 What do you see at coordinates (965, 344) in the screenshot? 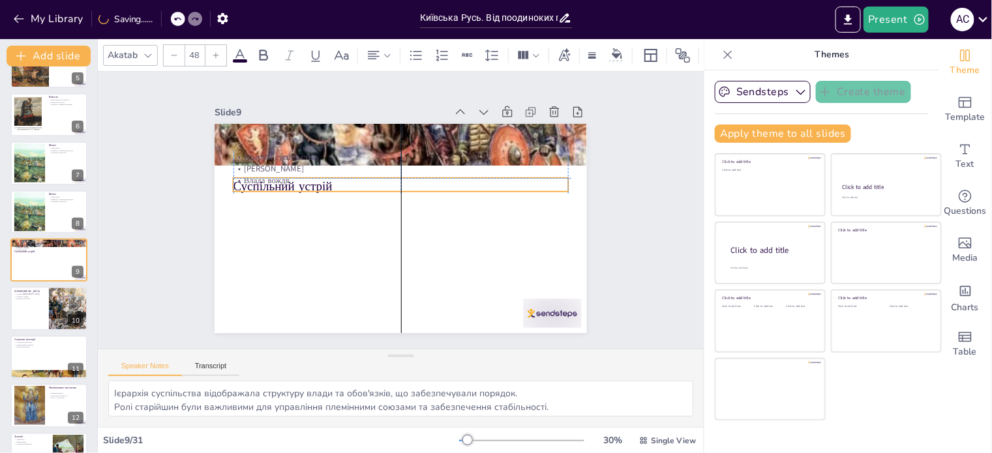
I see `div: Add a table` at bounding box center [965, 344].